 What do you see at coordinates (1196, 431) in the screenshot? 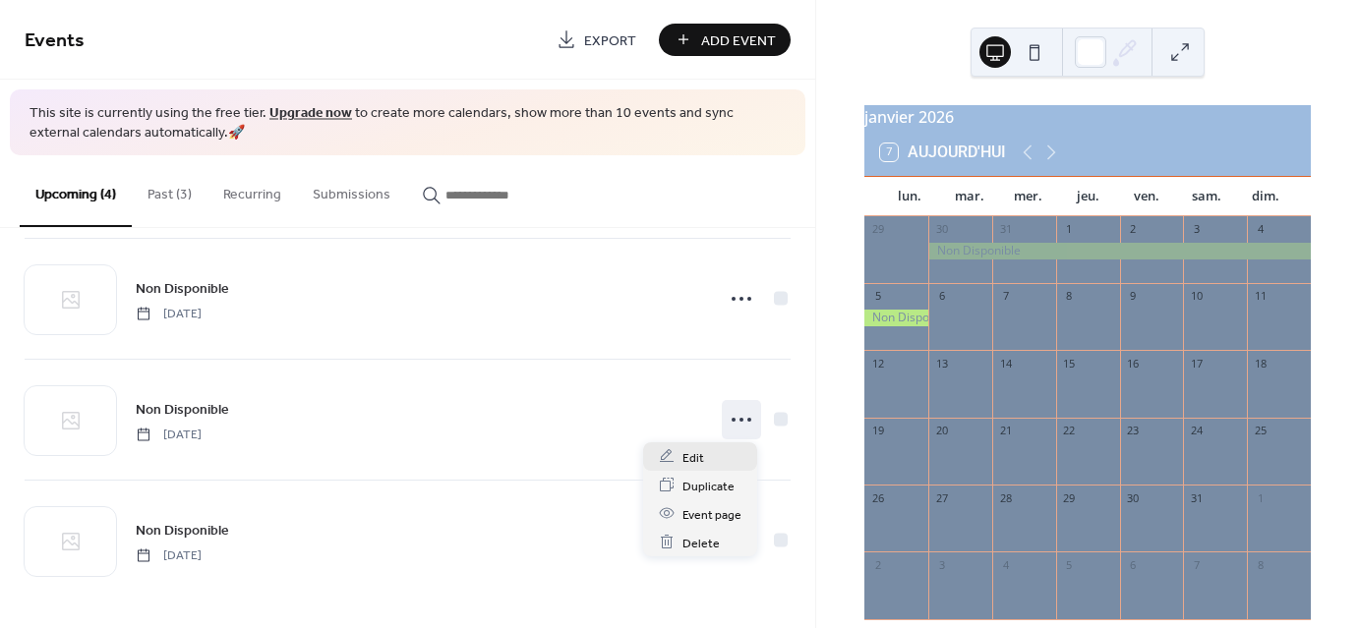
I see `div: 24` at bounding box center [1196, 431].